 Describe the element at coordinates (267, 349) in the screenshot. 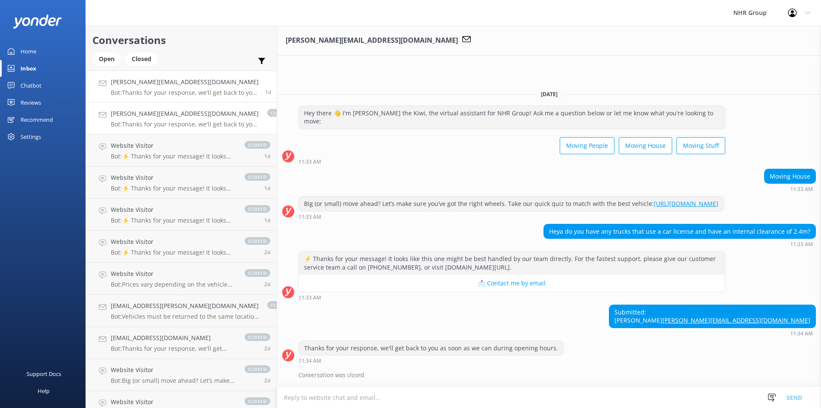

I see `span: Aug 19 2025 09:40am (UTC +12:00) Pacific/Auckland` at that location.